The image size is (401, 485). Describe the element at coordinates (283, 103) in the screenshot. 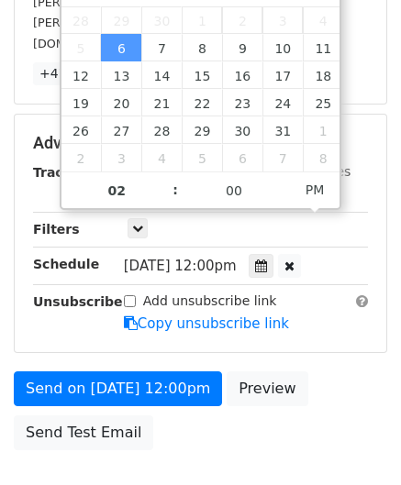

I see `span: October 24, 2025` at that location.